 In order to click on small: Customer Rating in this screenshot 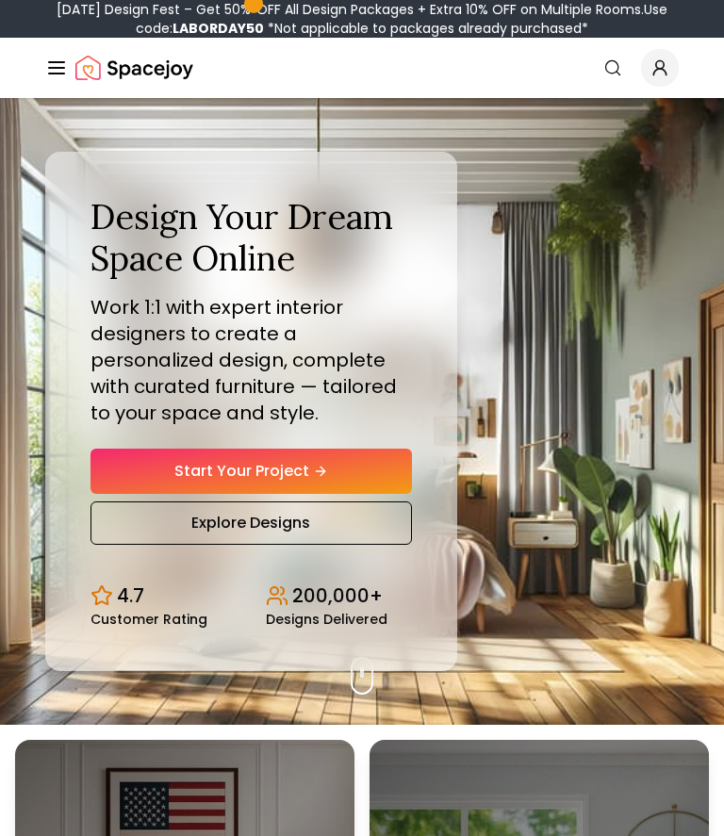, I will do `click(149, 620)`.